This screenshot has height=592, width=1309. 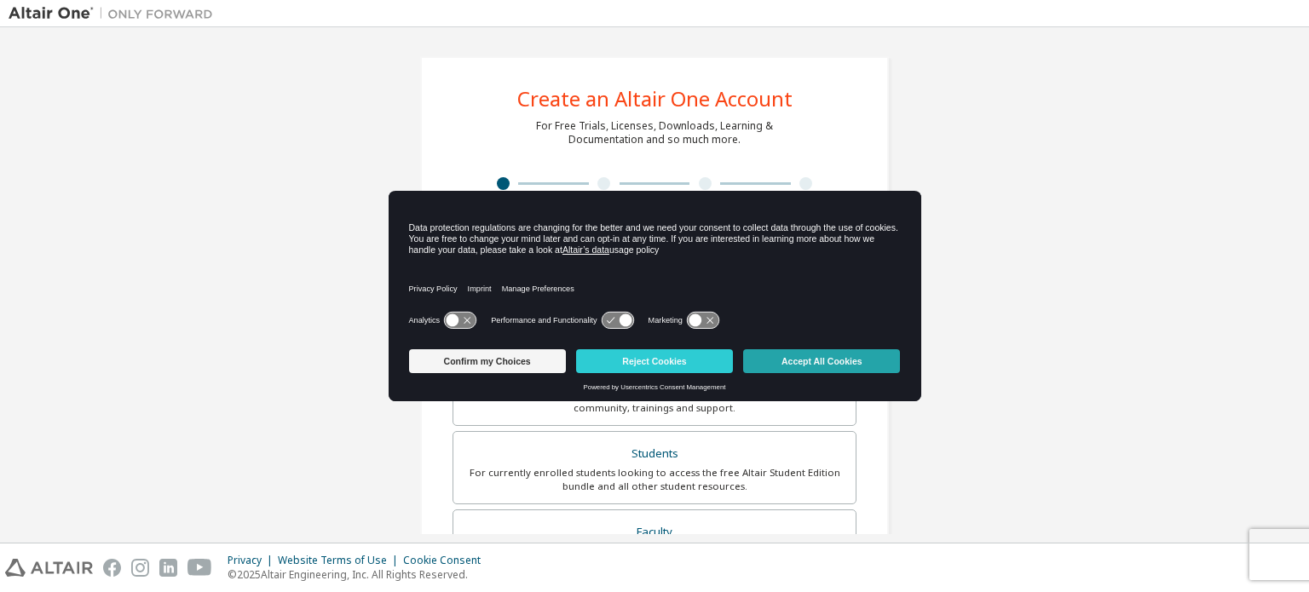 What do you see at coordinates (655, 99) in the screenshot?
I see `div: Create an Altair One Account` at bounding box center [655, 99].